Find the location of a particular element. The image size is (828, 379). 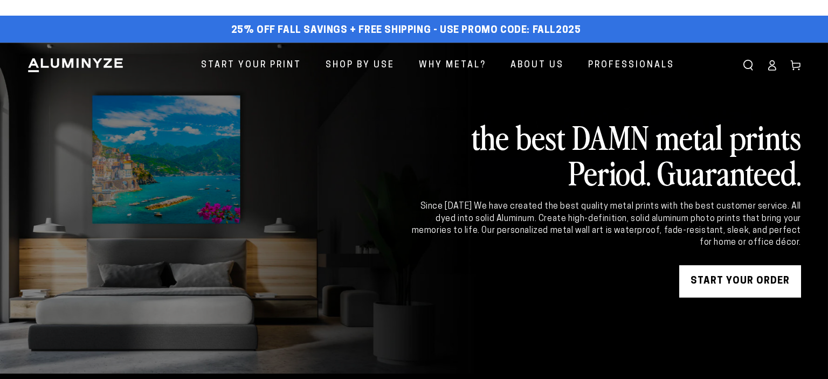

a: Shop By Use is located at coordinates (360, 65).